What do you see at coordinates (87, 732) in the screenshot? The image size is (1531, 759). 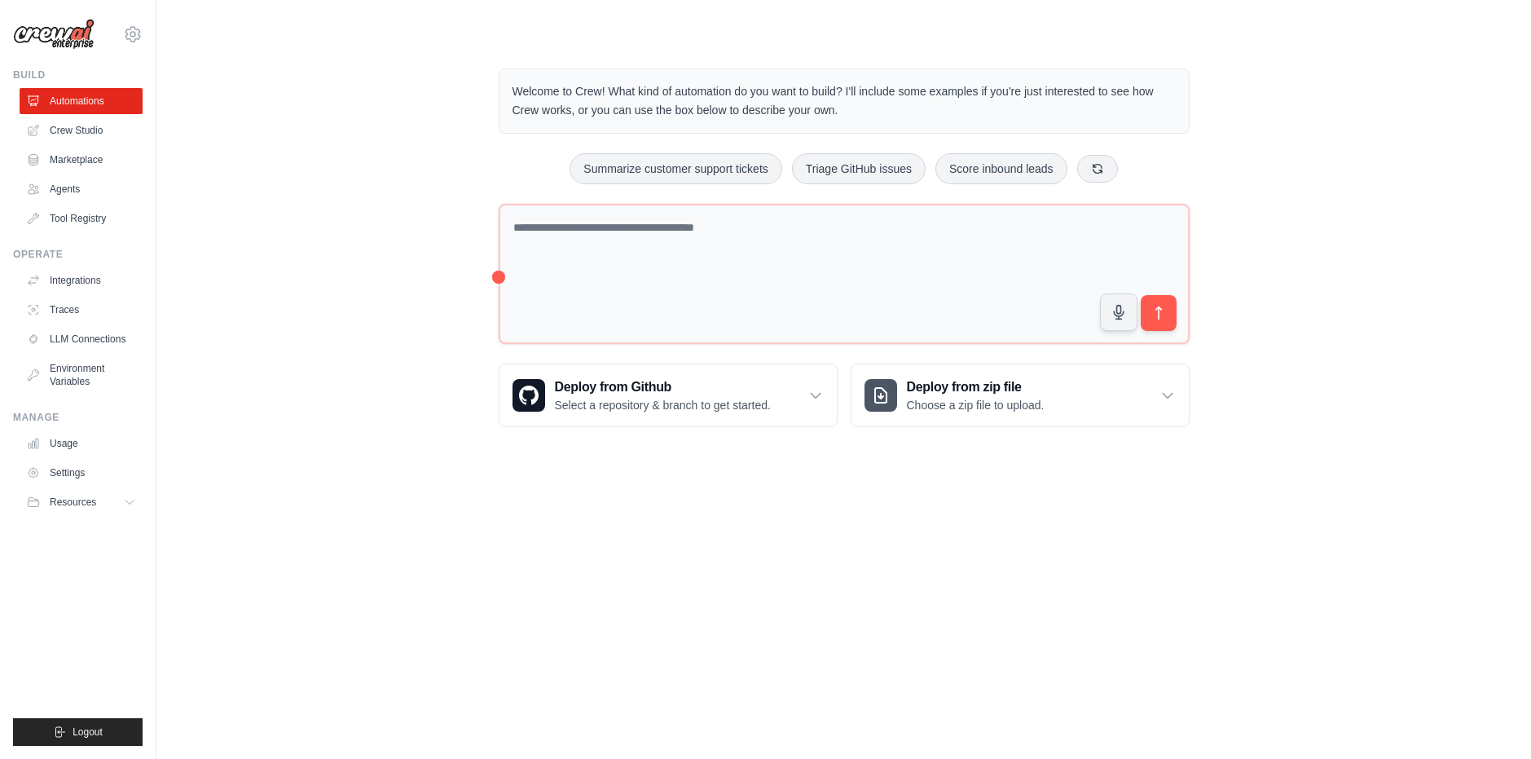 I see `span: Logout` at bounding box center [87, 732].